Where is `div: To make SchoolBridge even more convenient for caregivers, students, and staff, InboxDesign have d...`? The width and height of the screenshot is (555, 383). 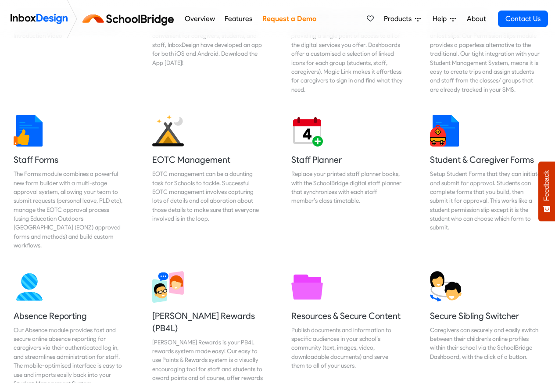
div: To make SchoolBridge even more convenient for caregivers, students, and staff, InboxDesign have d... is located at coordinates (208, 45).